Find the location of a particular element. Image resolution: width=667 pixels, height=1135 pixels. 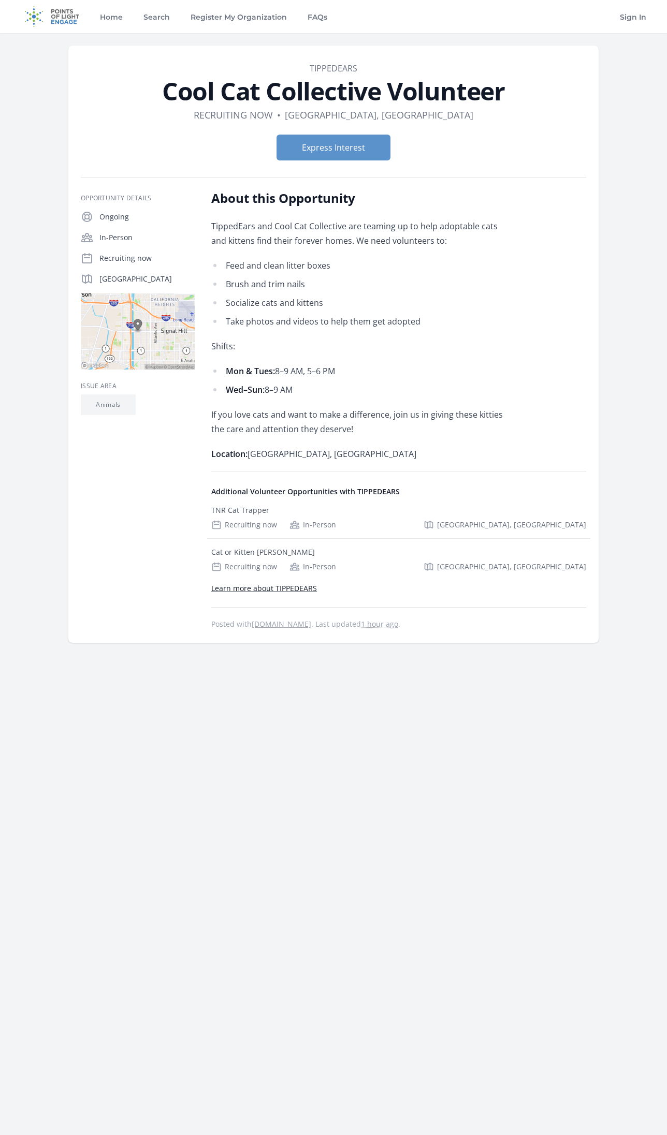

button: Express Interest is located at coordinates (333, 148).